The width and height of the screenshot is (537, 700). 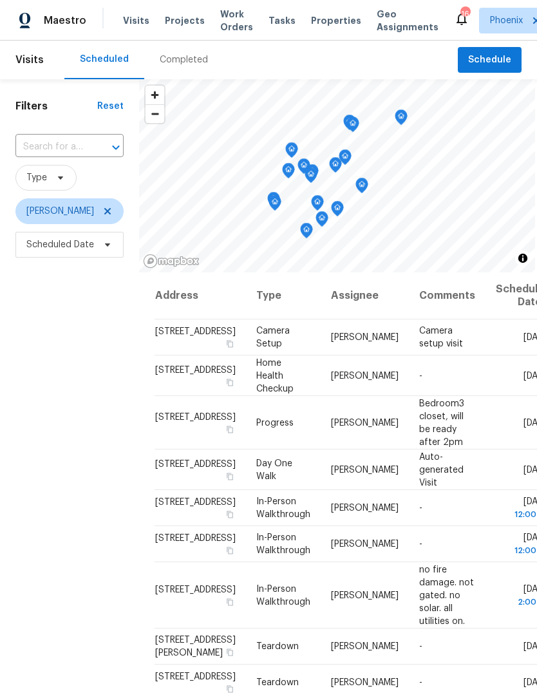 I want to click on span: Auto-generated Visit, so click(x=441, y=470).